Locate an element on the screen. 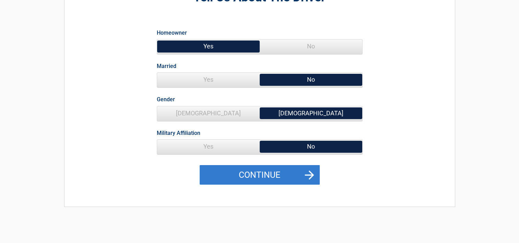 The height and width of the screenshot is (243, 519). label: Married is located at coordinates (166, 66).